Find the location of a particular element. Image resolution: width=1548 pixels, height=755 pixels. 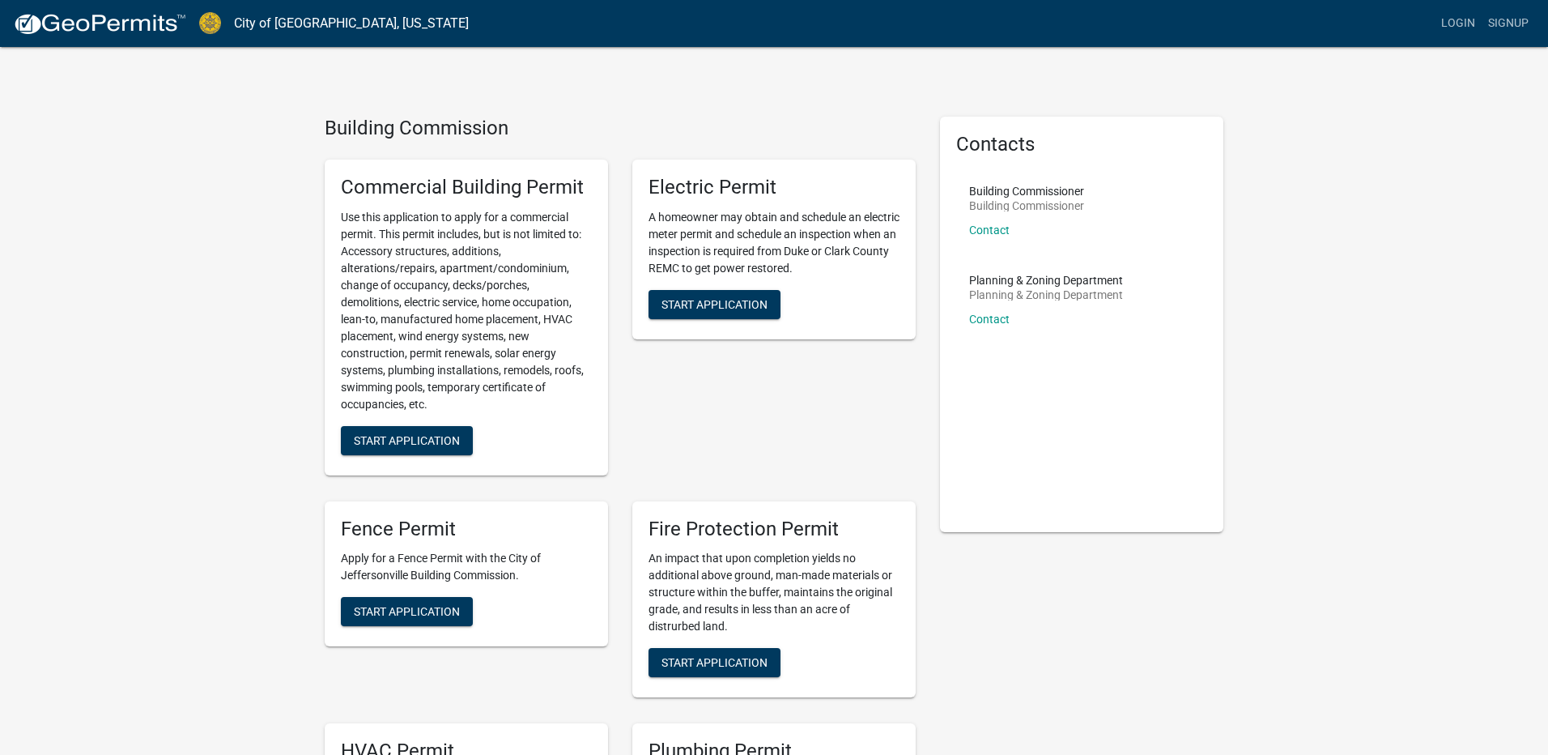

a: Login is located at coordinates (1458, 23).